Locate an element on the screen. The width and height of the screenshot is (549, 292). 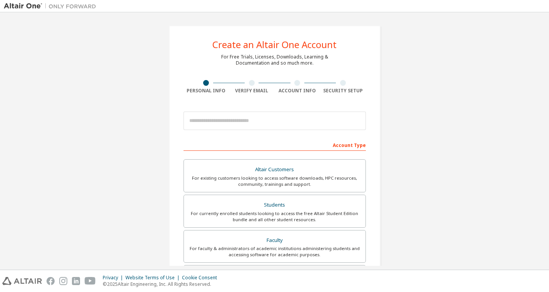
div: For existing customers looking to access software downloads, HPC resources, community, trainings ... is located at coordinates (274, 181).